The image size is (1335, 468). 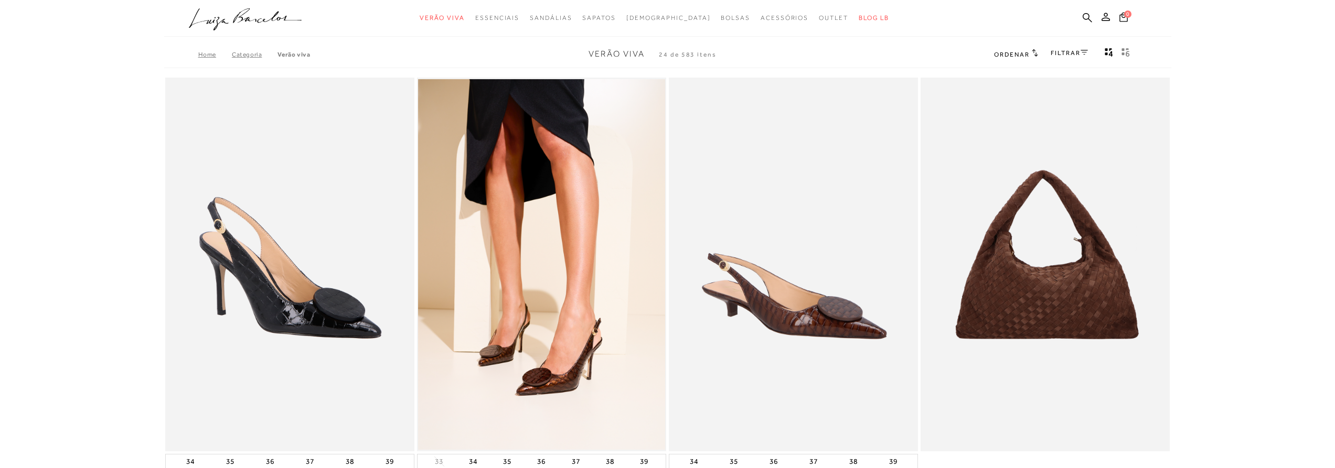 I want to click on span: Ordenar, so click(x=1011, y=55).